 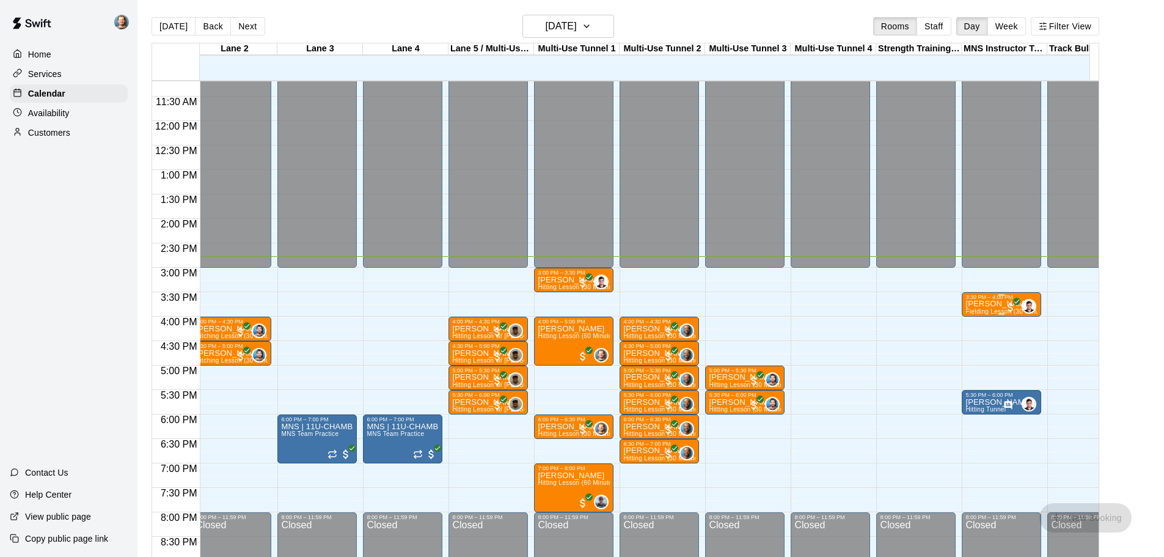 What do you see at coordinates (46, 93) in the screenshot?
I see `p: Calendar` at bounding box center [46, 93].